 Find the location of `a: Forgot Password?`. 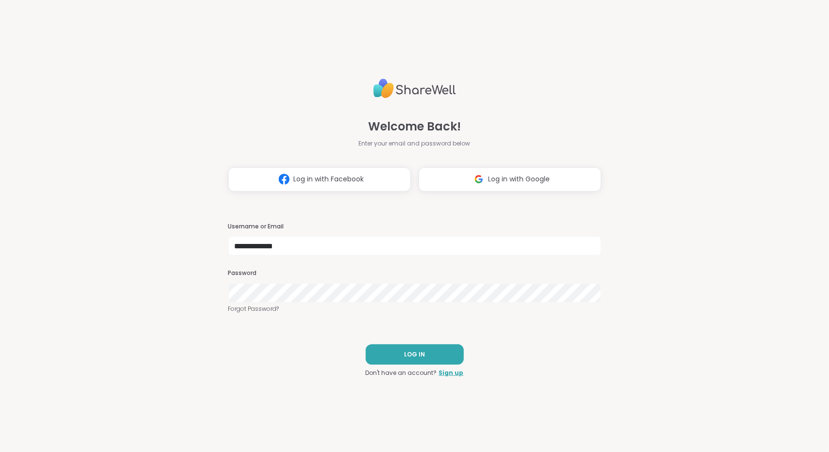

a: Forgot Password? is located at coordinates (415, 309).